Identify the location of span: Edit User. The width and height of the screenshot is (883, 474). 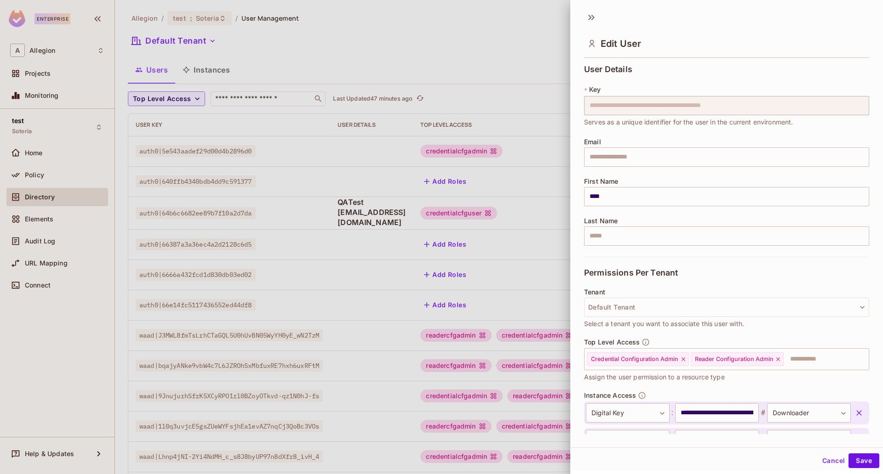
(621, 44).